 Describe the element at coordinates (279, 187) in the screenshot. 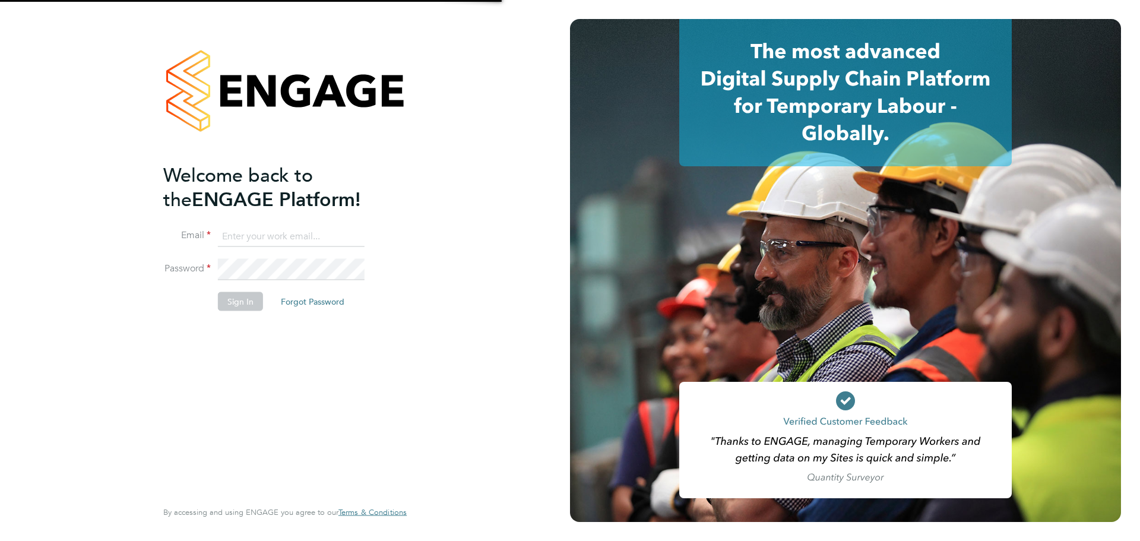

I see `h2: ENGAGE Platform!` at that location.